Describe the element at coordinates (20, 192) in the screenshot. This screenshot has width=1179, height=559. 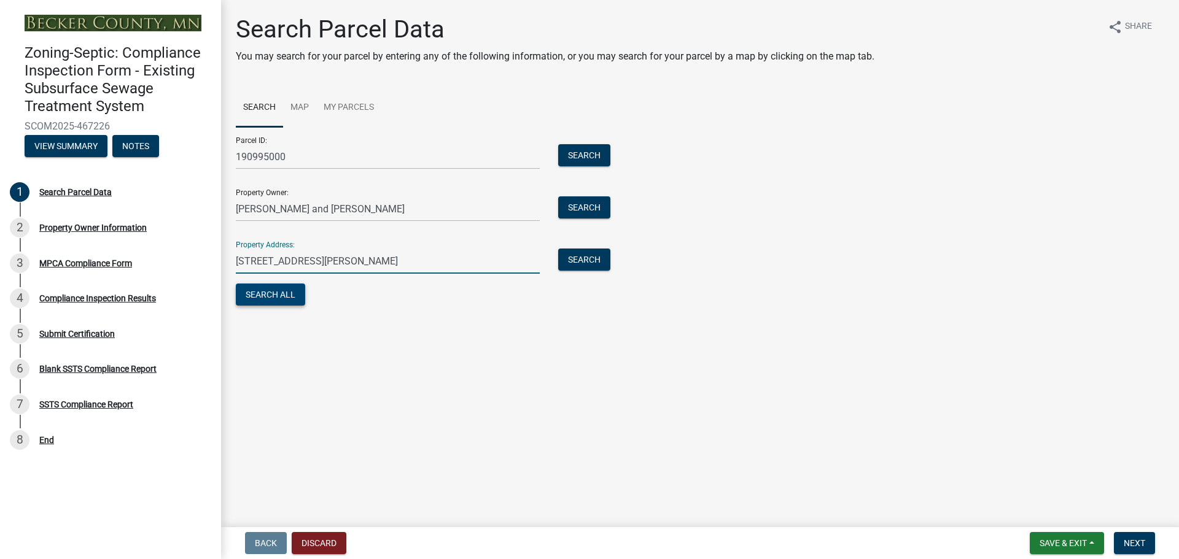
I see `div: 1` at that location.